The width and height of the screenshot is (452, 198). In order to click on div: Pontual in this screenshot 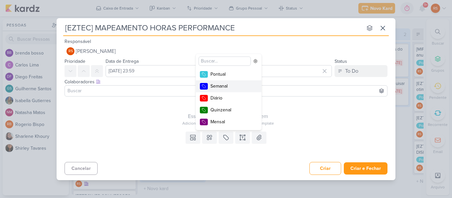, I will do `click(232, 74)`.